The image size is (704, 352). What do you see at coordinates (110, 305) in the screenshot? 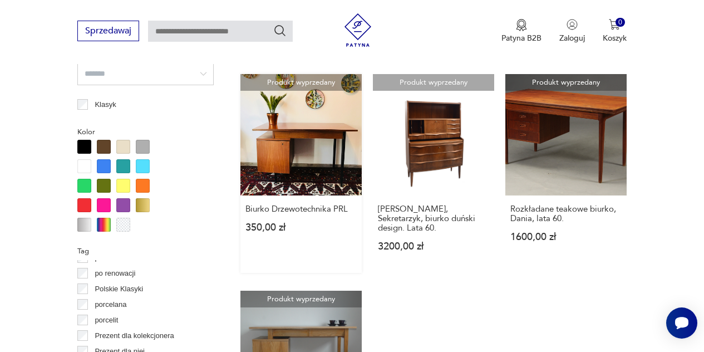
I see `p: porcelana` at bounding box center [110, 305].